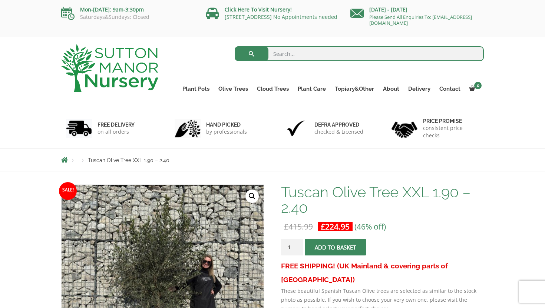 The image size is (545, 308). What do you see at coordinates (128, 17) in the screenshot?
I see `p: Saturdays&Sundays: Closed` at bounding box center [128, 17].